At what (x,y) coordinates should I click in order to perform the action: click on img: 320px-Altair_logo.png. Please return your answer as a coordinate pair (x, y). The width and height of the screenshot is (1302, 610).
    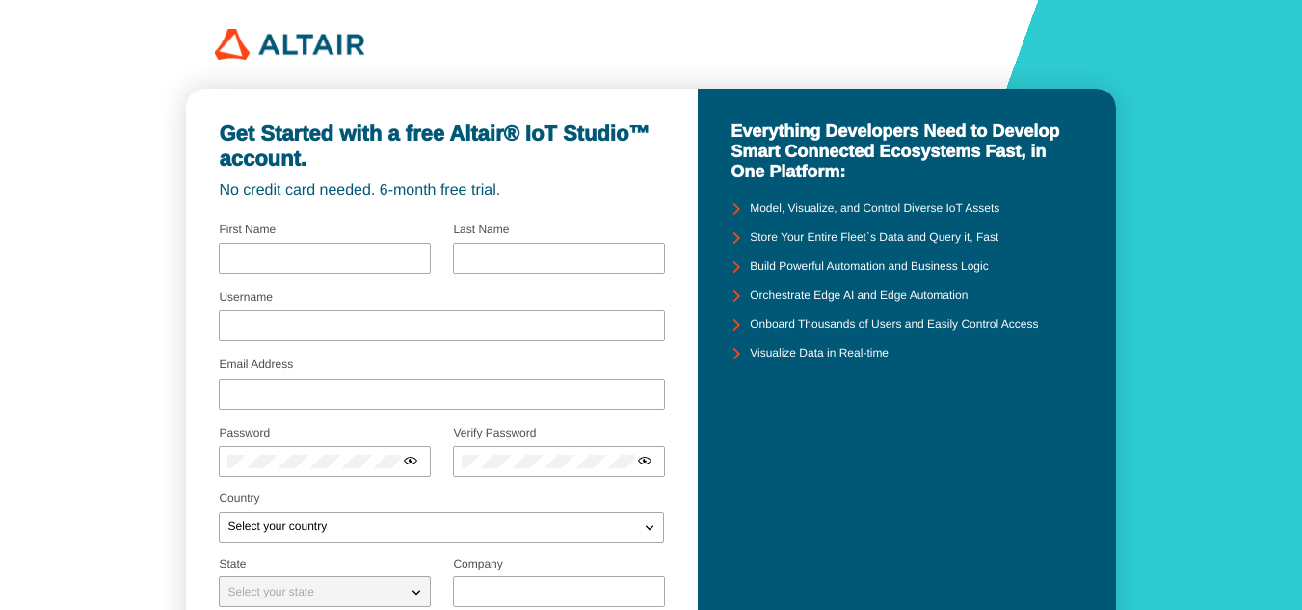
    Looking at the image, I should click on (289, 44).